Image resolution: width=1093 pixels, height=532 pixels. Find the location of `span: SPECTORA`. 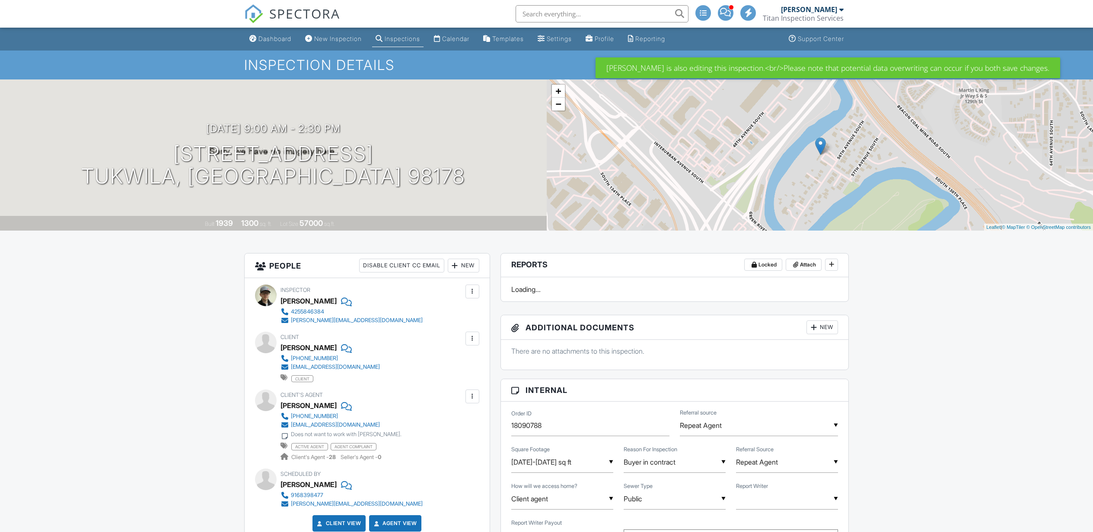

span: SPECTORA is located at coordinates (305, 13).